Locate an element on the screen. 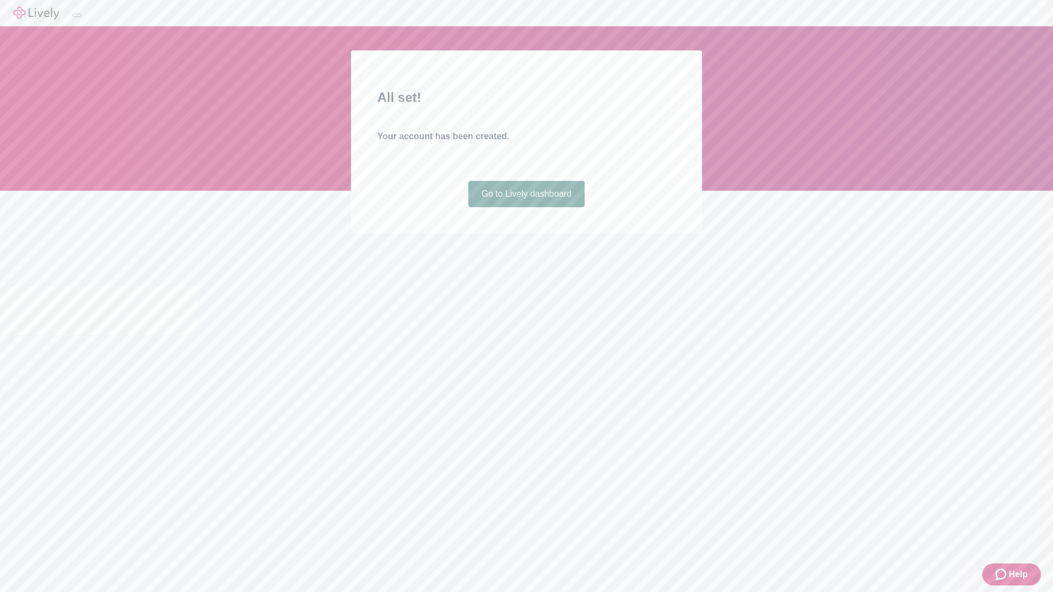  img: Lively is located at coordinates (36, 13).